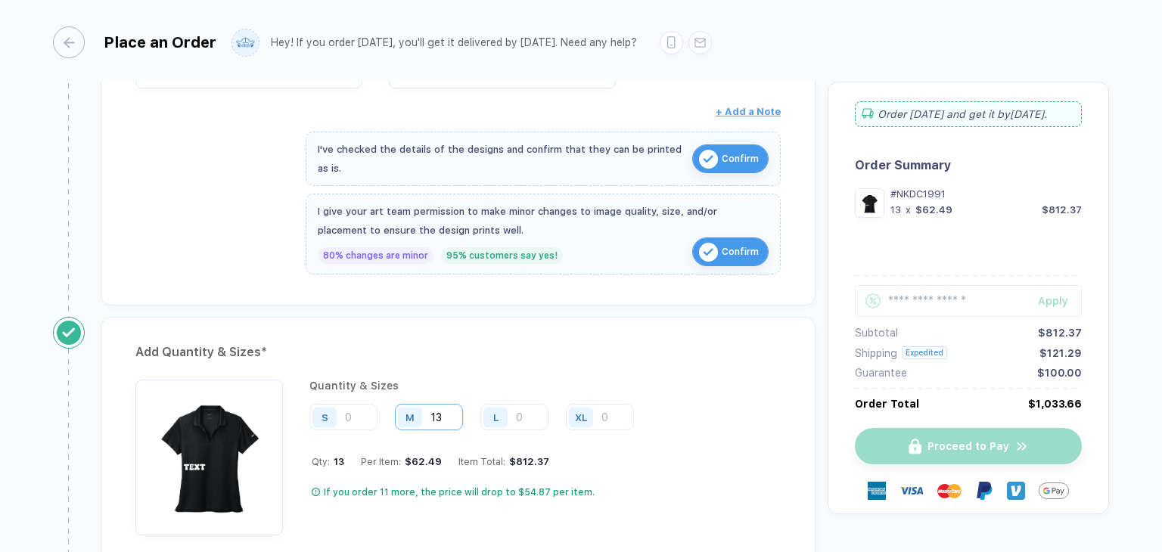 The height and width of the screenshot is (552, 1162). I want to click on img: Google Pay, so click(1054, 491).